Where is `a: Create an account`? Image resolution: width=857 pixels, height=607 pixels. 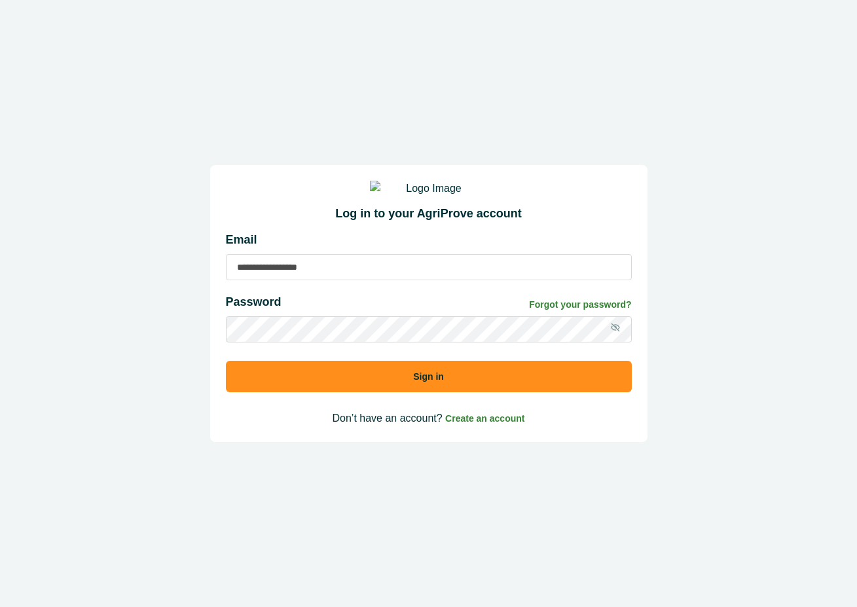
a: Create an account is located at coordinates (485, 418).